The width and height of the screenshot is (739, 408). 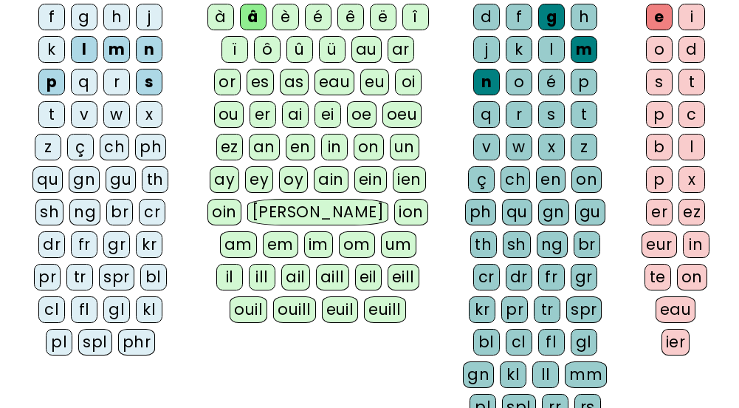 What do you see at coordinates (151, 147) in the screenshot?
I see `div: ph` at bounding box center [151, 147].